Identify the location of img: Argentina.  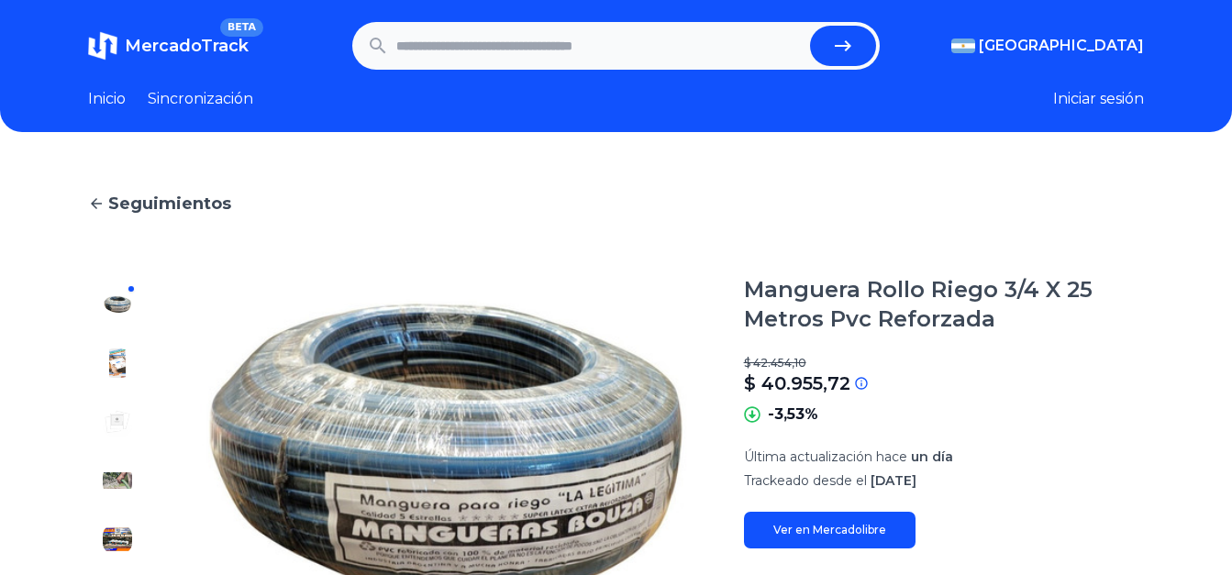
(963, 46).